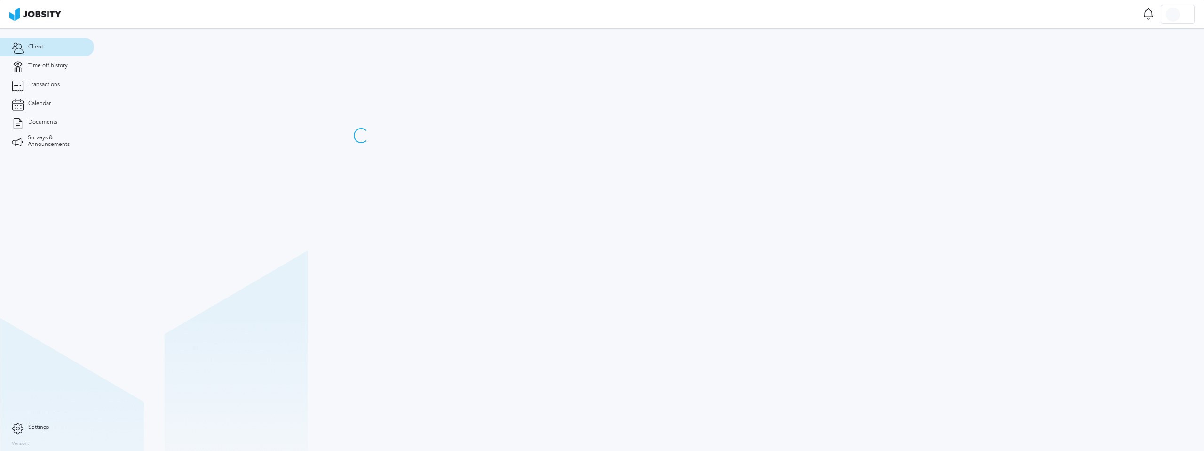 Image resolution: width=1204 pixels, height=451 pixels. I want to click on span: Client, so click(36, 47).